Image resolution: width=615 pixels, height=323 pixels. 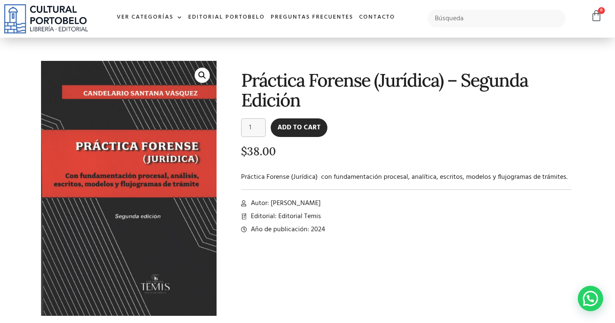 I want to click on input: Búsqueda, so click(x=497, y=19).